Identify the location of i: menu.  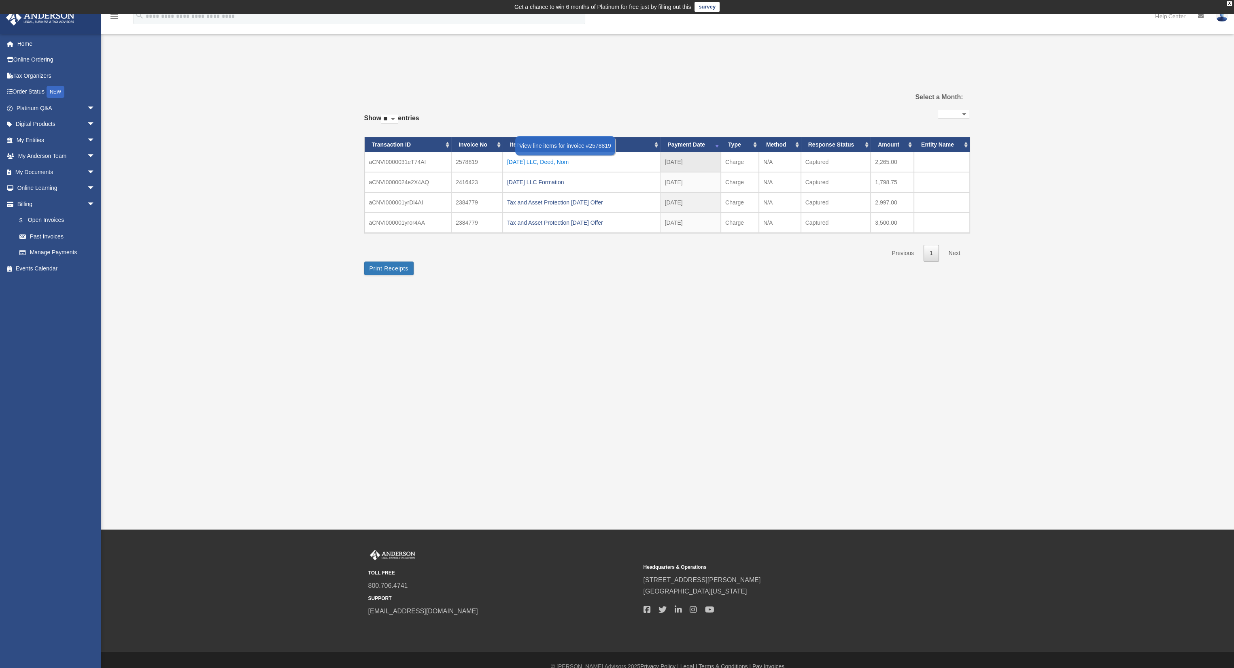
(114, 16).